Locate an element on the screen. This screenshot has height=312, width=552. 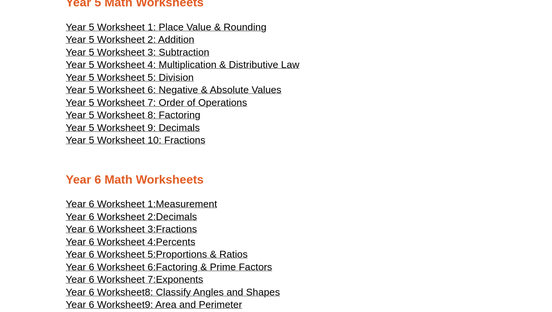
span: Proportions & Ratios is located at coordinates (202, 254).